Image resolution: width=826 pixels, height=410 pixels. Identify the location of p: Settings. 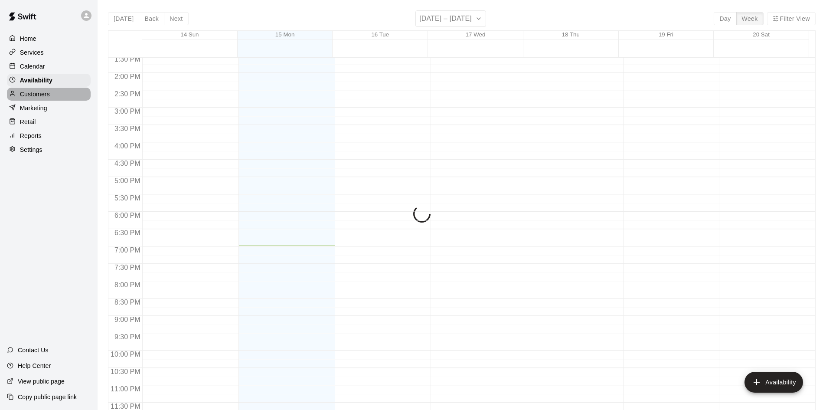
(31, 150).